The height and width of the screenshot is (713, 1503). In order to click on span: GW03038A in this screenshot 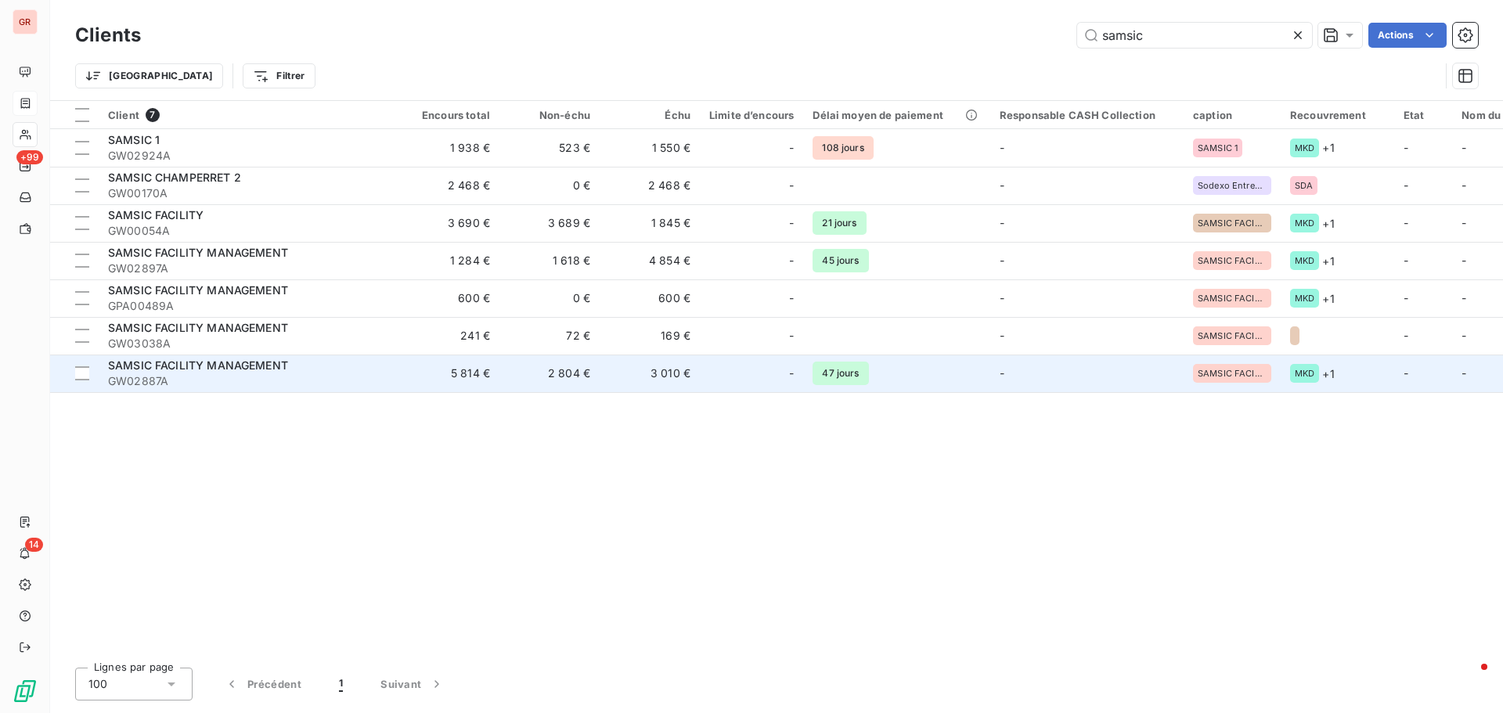, I will do `click(249, 344)`.